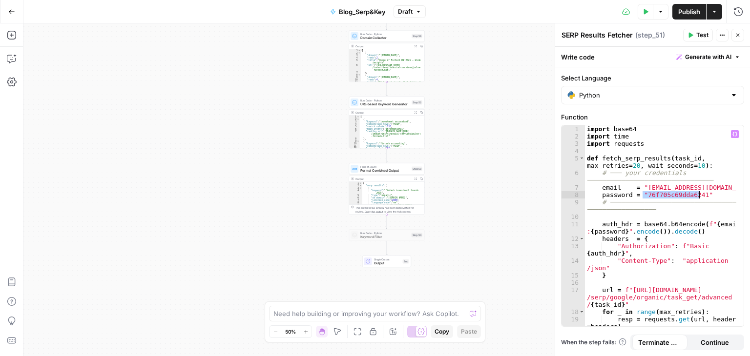  Describe the element at coordinates (573, 250) in the screenshot. I see `div: 13` at that location.